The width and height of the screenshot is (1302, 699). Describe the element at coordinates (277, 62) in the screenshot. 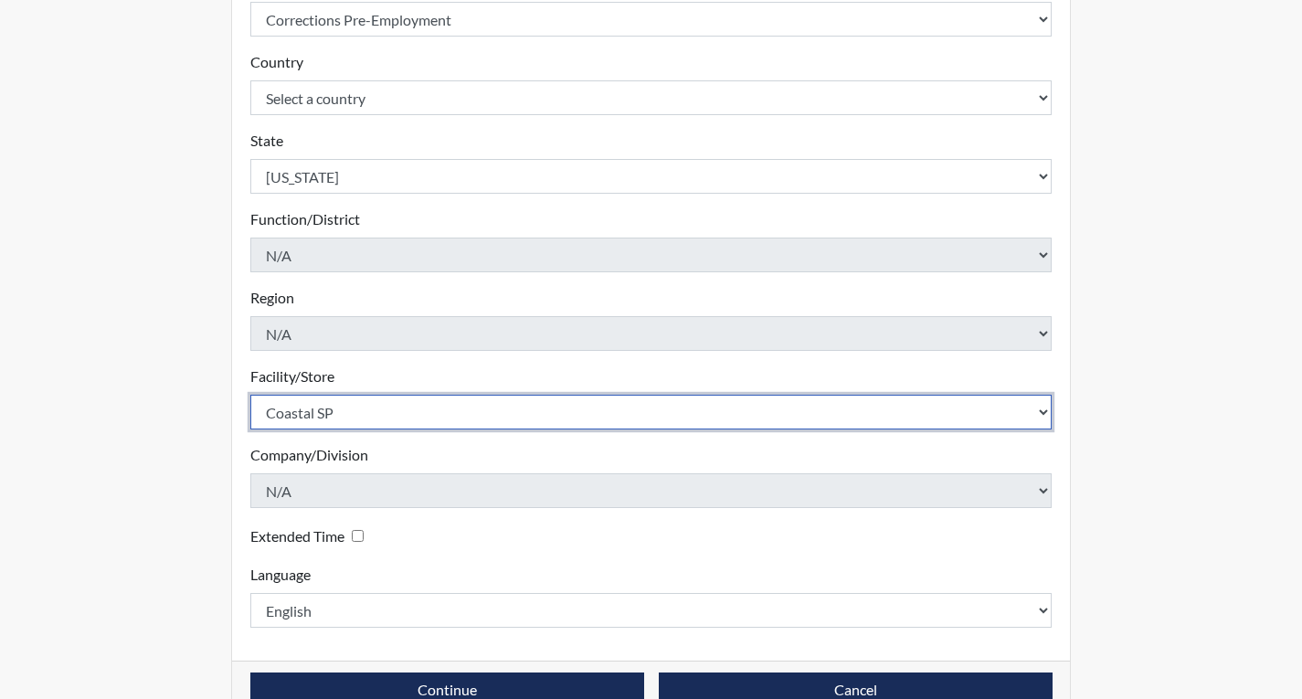

I see `label: Country` at that location.